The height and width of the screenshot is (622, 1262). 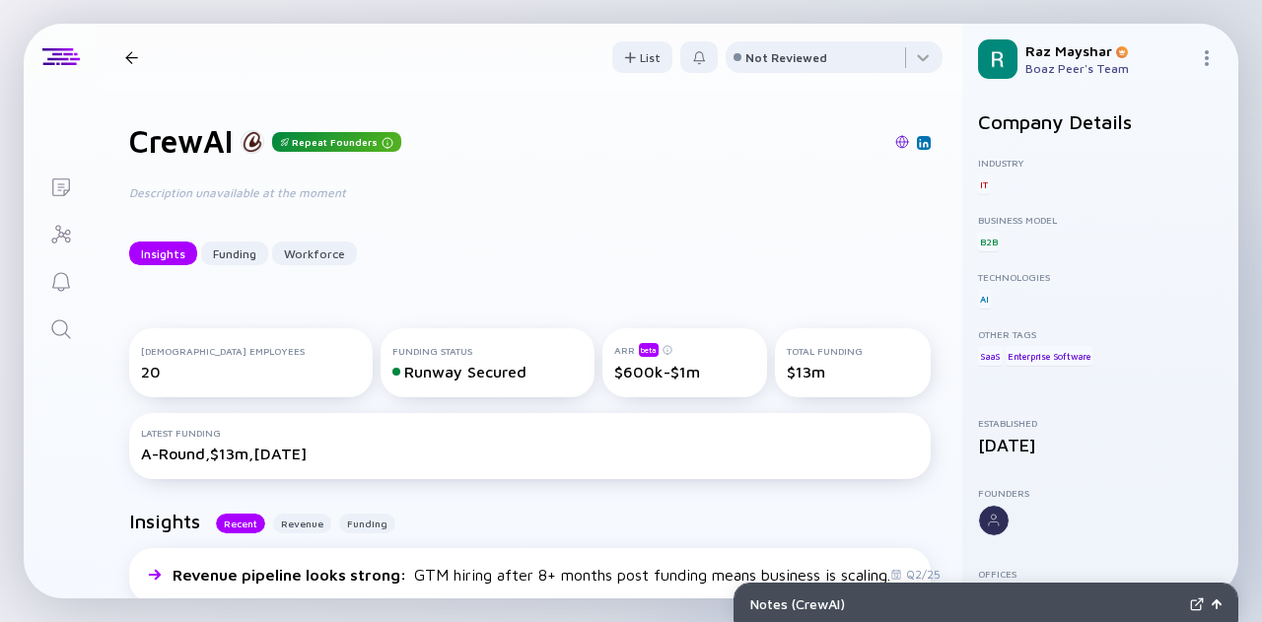 I want to click on h1: CrewAI, so click(x=180, y=141).